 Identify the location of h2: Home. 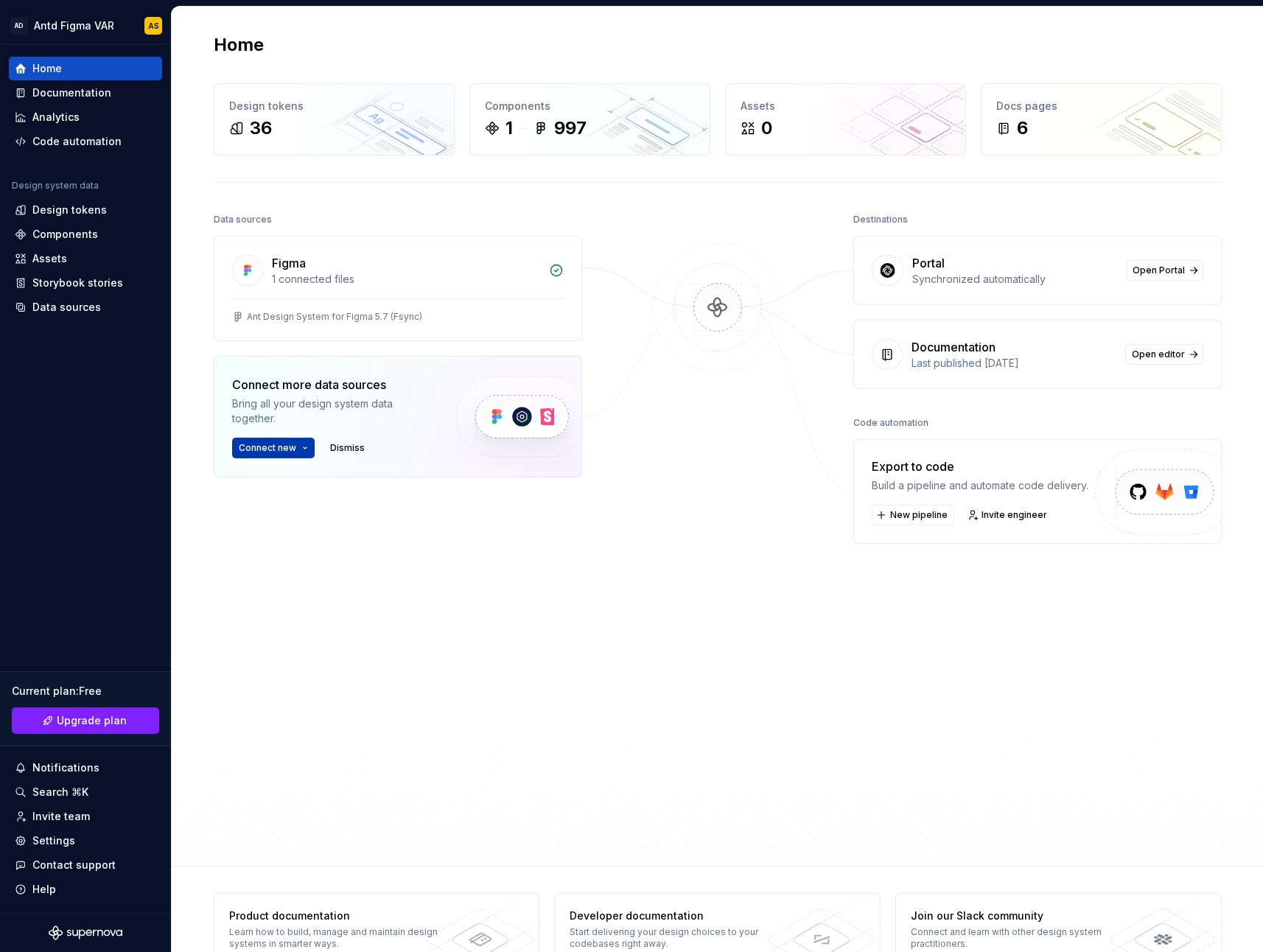
(238, 45).